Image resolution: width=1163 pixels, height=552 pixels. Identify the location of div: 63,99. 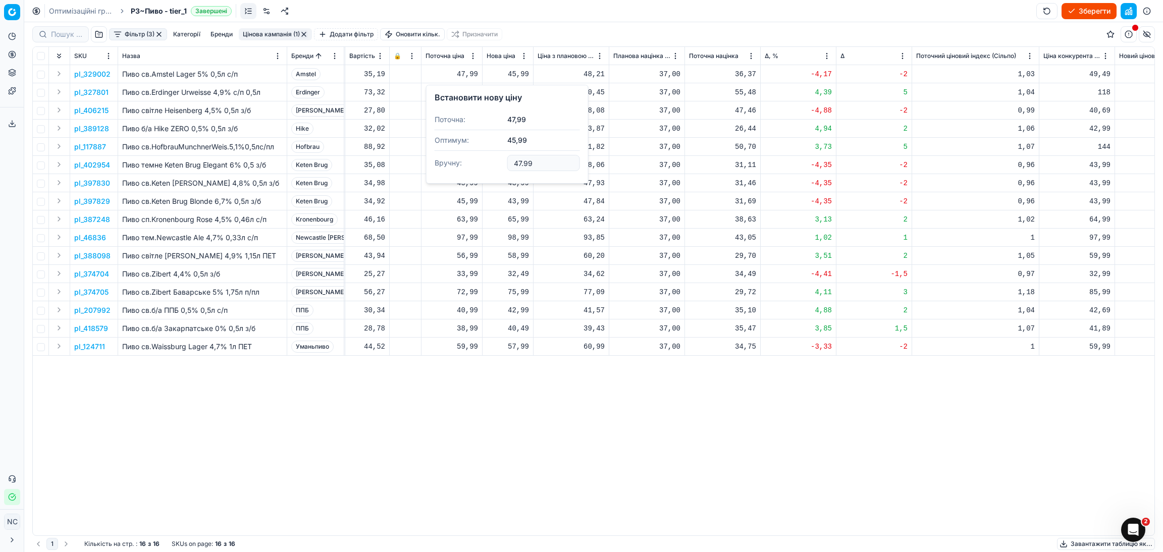
(452, 220).